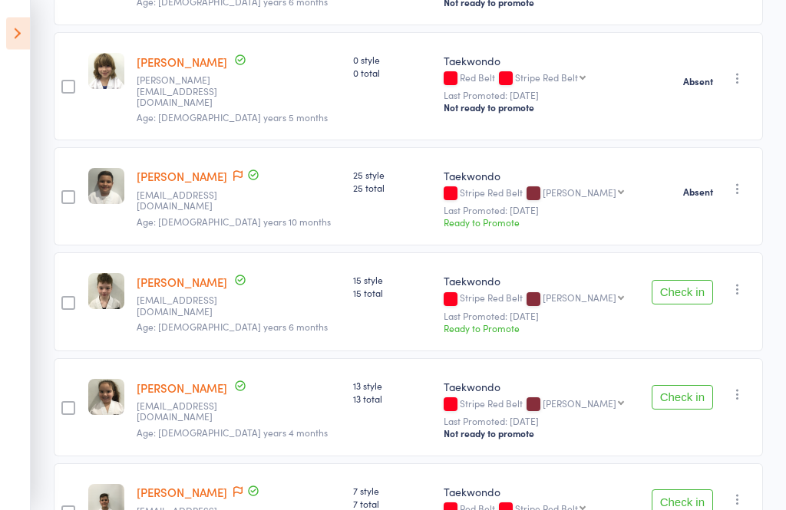 The width and height of the screenshot is (786, 510). What do you see at coordinates (186, 201) in the screenshot?
I see `small: natali8994@yahoo.com` at bounding box center [186, 201].